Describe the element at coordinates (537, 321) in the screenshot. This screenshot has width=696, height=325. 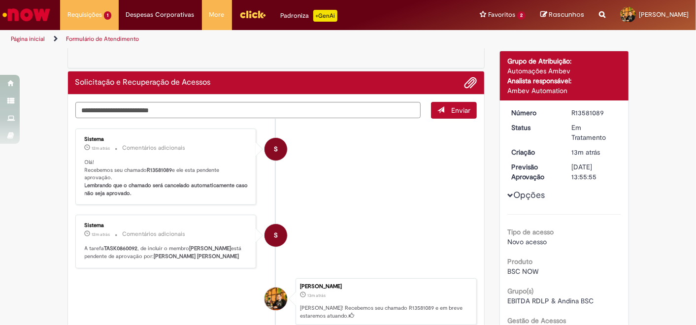
I see `b: Gestão de Acessos` at that location.